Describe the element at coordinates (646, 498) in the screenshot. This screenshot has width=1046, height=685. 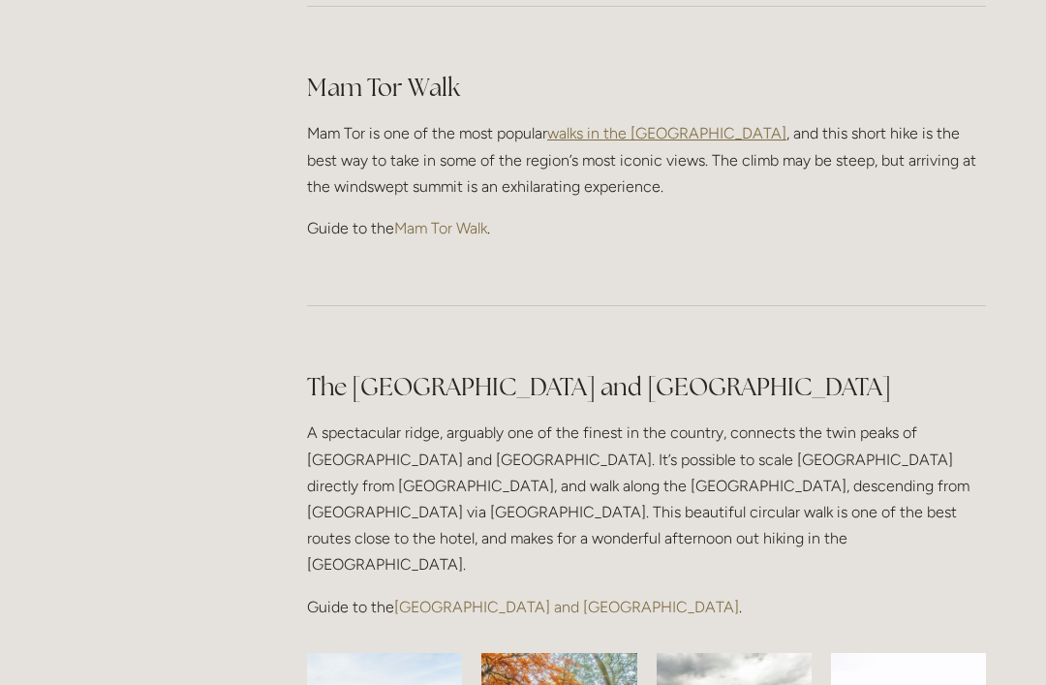
I see `p: A spectacular ridge, arguably one of the finest in the country, connects the twin peaks of [GEOGR...` at that location.